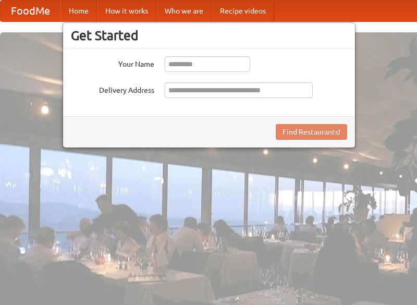  Describe the element at coordinates (113, 63) in the screenshot. I see `label: Your Name` at that location.